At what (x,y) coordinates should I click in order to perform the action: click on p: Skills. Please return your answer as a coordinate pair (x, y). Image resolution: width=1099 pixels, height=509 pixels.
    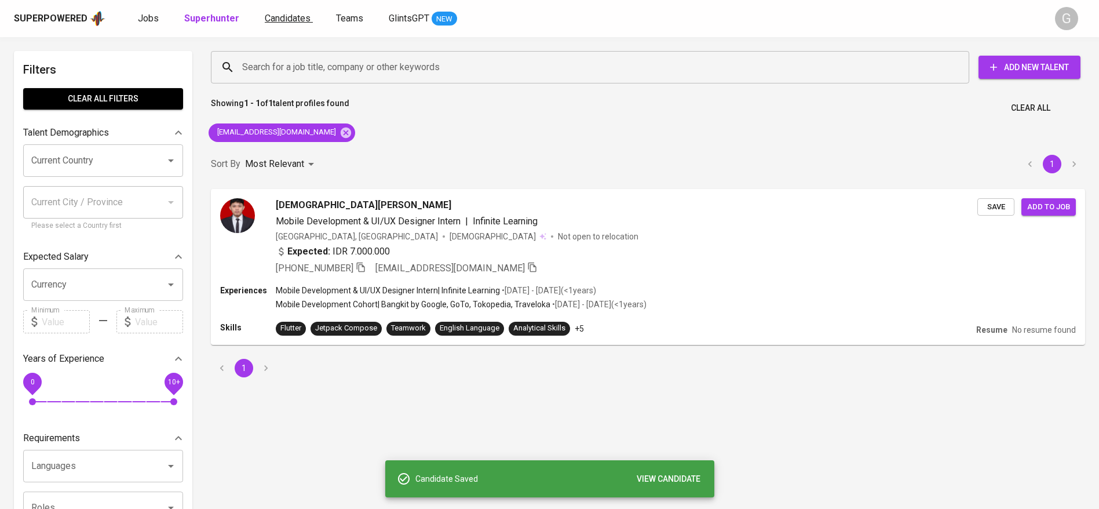
    Looking at the image, I should click on (248, 327).